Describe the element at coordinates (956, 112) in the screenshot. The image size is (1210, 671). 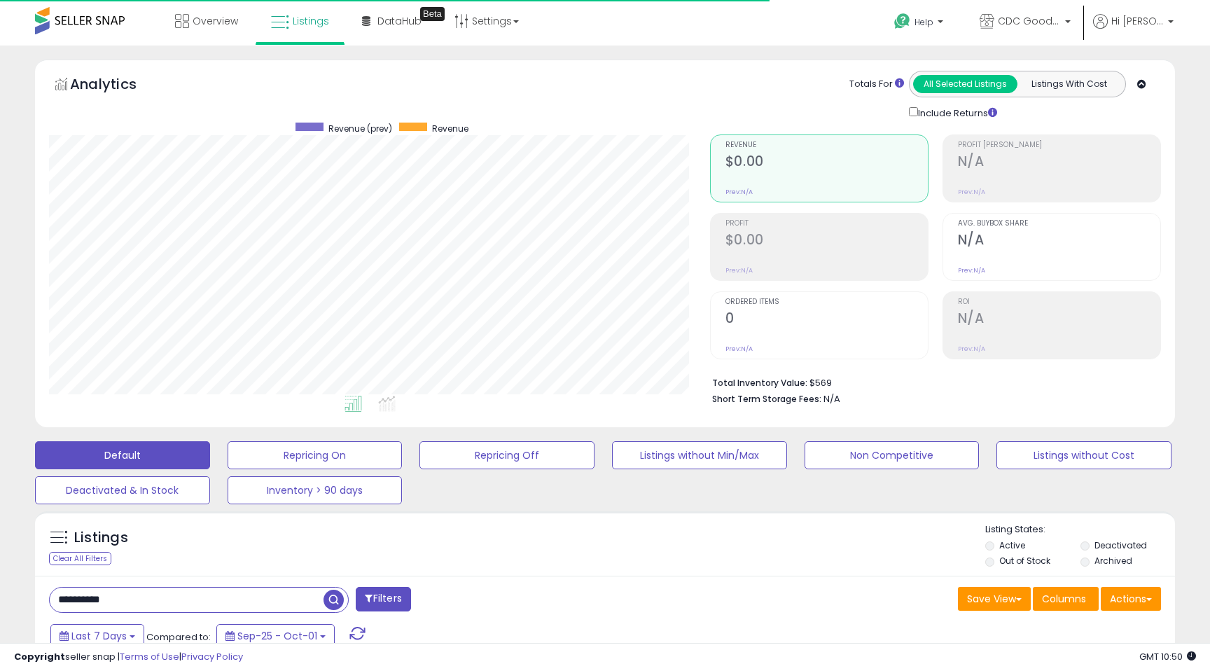
I see `div: Include Returns` at that location.